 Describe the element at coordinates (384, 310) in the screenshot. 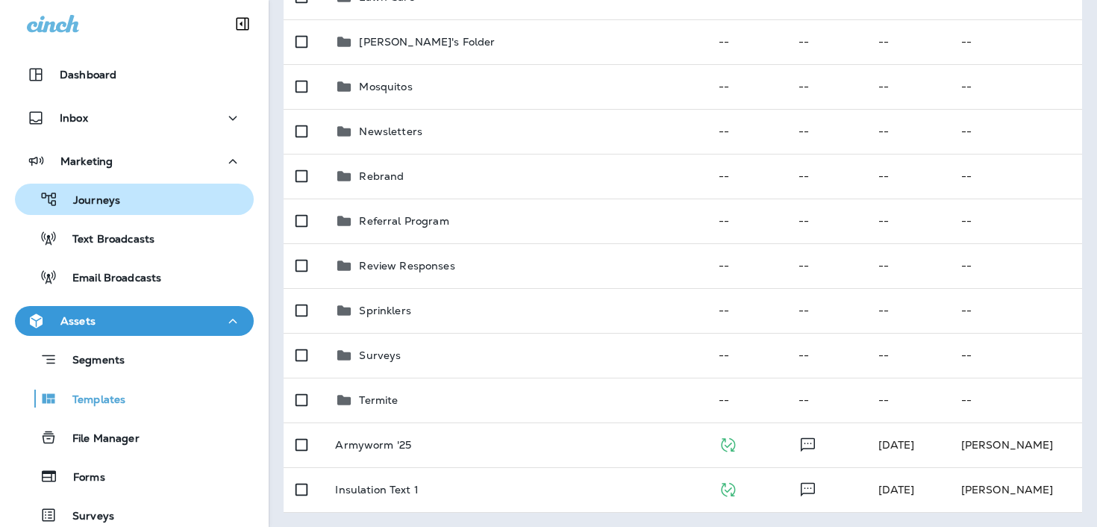

I see `p: Sprinklers` at that location.